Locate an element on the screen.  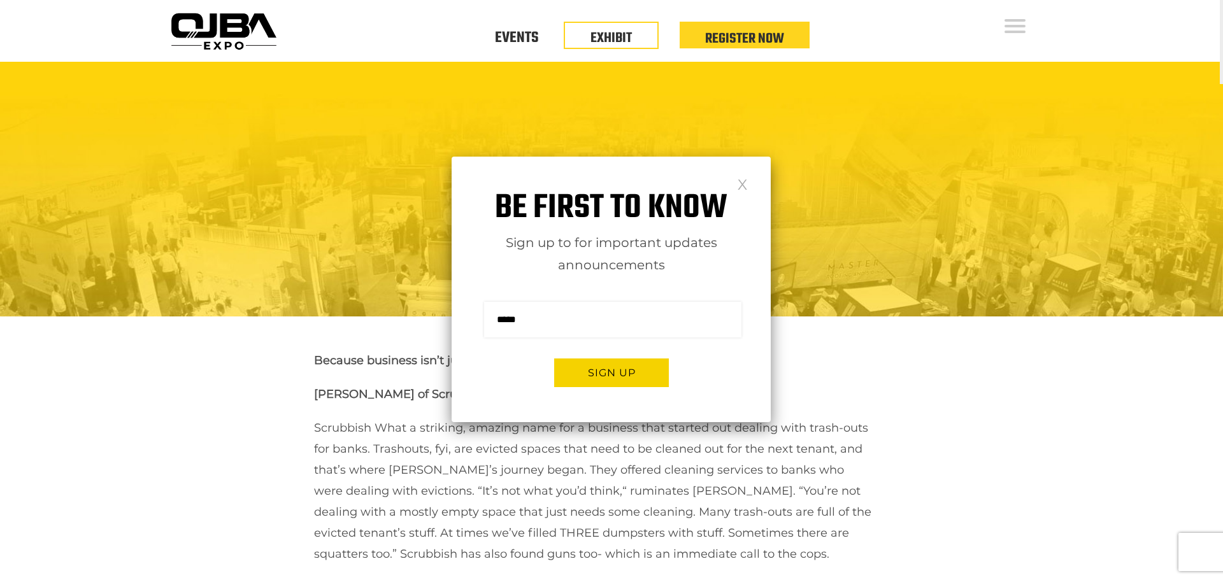
h1: Be first to know is located at coordinates (611, 208).